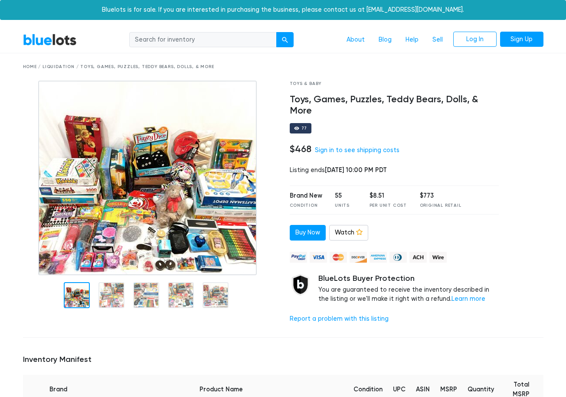 This screenshot has width=566, height=397. I want to click on img: wire-908396882fe19aaaffefbd8e17b12f2f29708bd78693273c0e28e3a24408487f.png, so click(438, 257).